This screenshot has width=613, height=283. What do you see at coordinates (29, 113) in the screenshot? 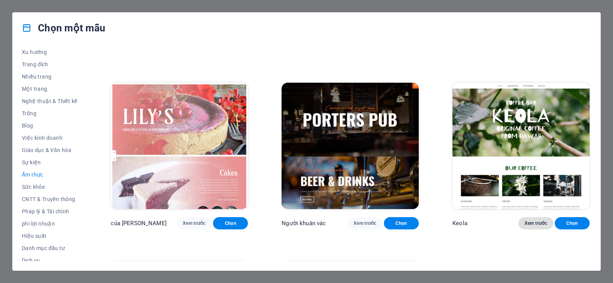
I see `font: Trống` at bounding box center [29, 113].